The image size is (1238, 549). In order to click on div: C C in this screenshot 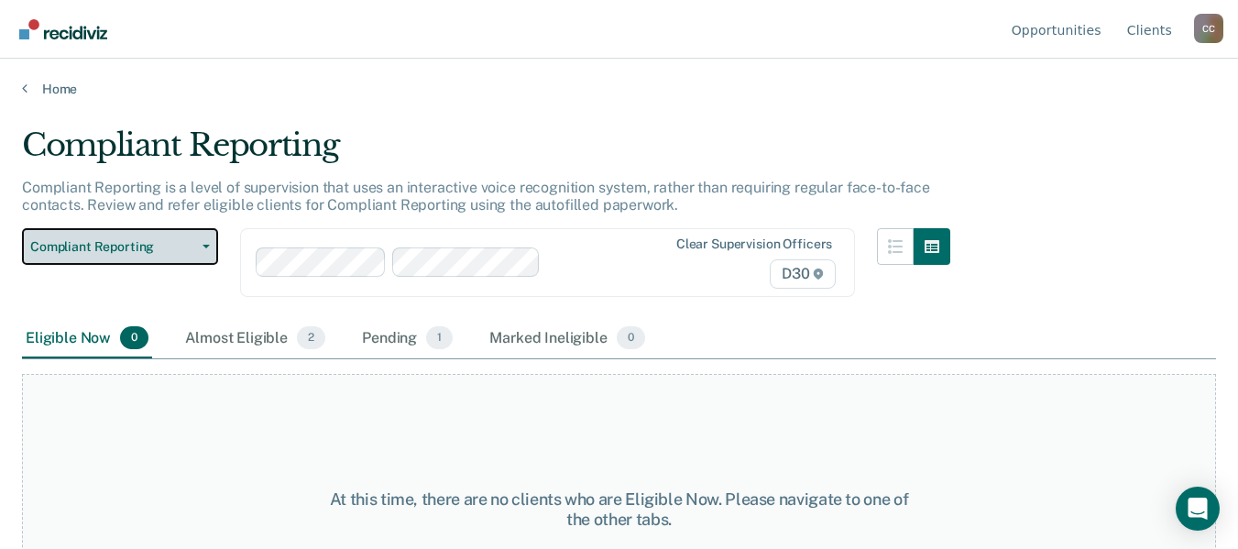, I will do `click(1208, 28)`.